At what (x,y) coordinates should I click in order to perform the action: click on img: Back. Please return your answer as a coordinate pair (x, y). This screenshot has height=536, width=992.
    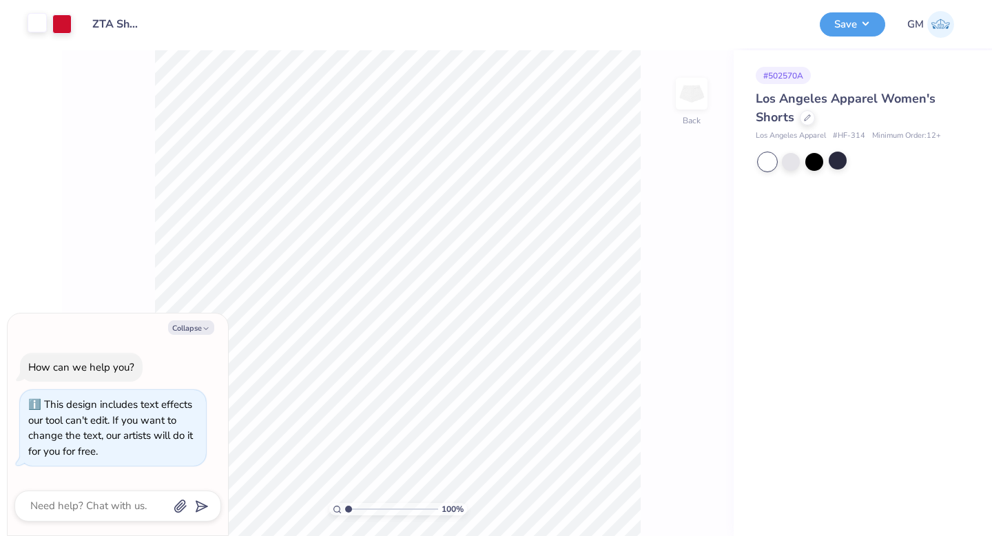
    Looking at the image, I should click on (691, 94).